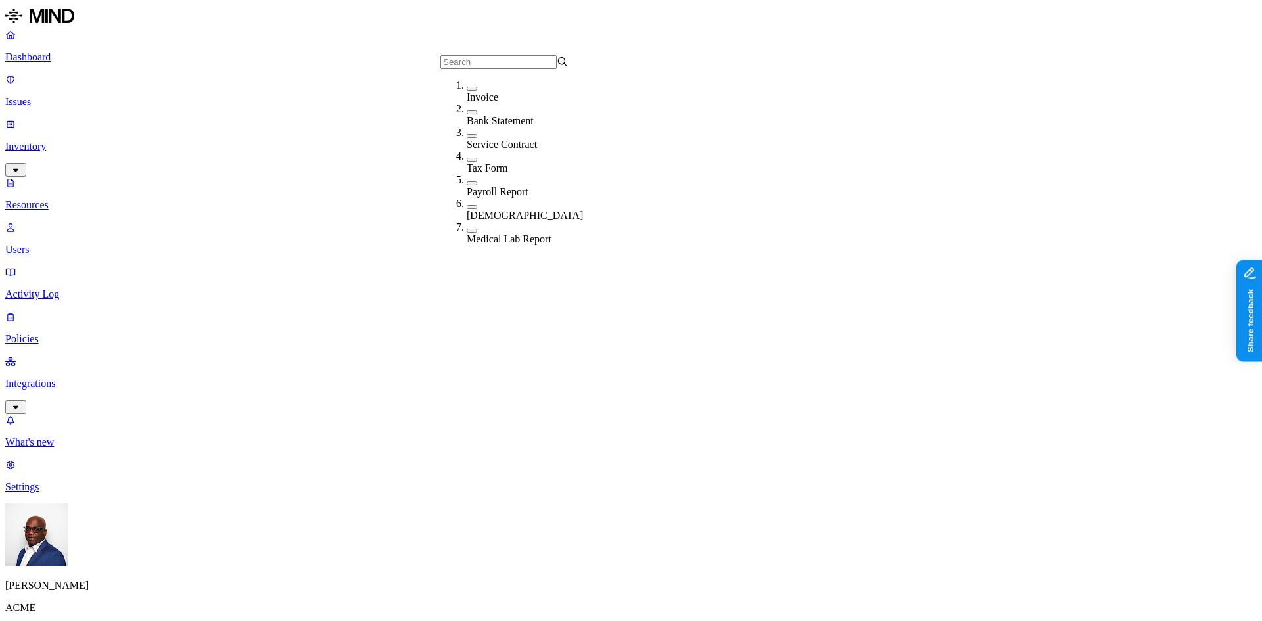 Image resolution: width=1262 pixels, height=621 pixels. I want to click on a: Policies, so click(631, 328).